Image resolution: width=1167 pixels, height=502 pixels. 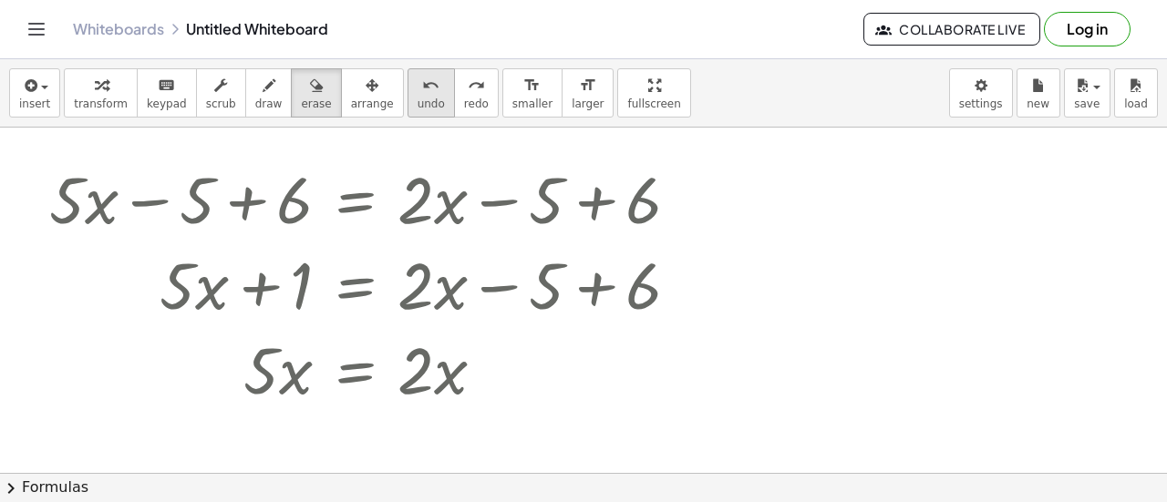 What do you see at coordinates (1039, 93) in the screenshot?
I see `button: new` at bounding box center [1039, 93].